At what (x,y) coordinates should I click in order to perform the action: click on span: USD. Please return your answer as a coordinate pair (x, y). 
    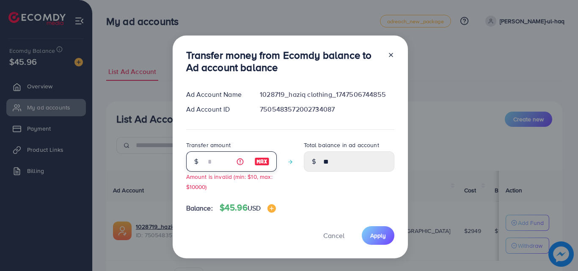
    Looking at the image, I should click on (254, 208).